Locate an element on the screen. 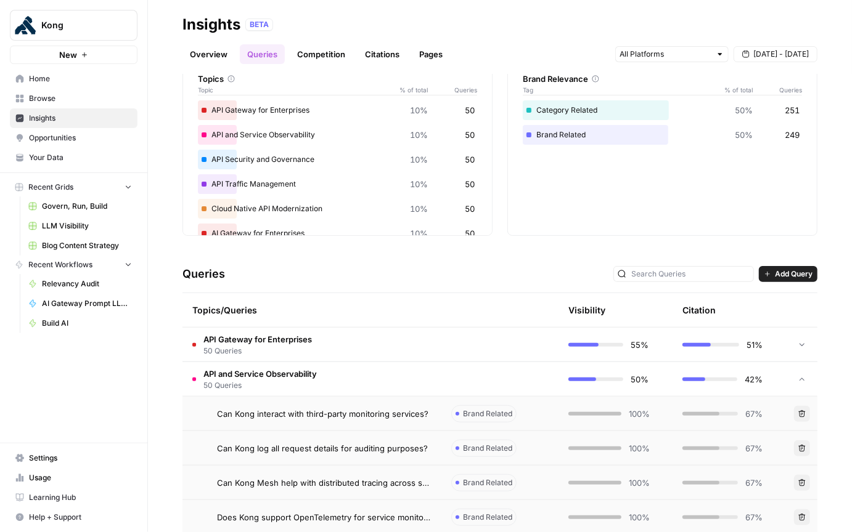  a: Citations is located at coordinates (382, 54).